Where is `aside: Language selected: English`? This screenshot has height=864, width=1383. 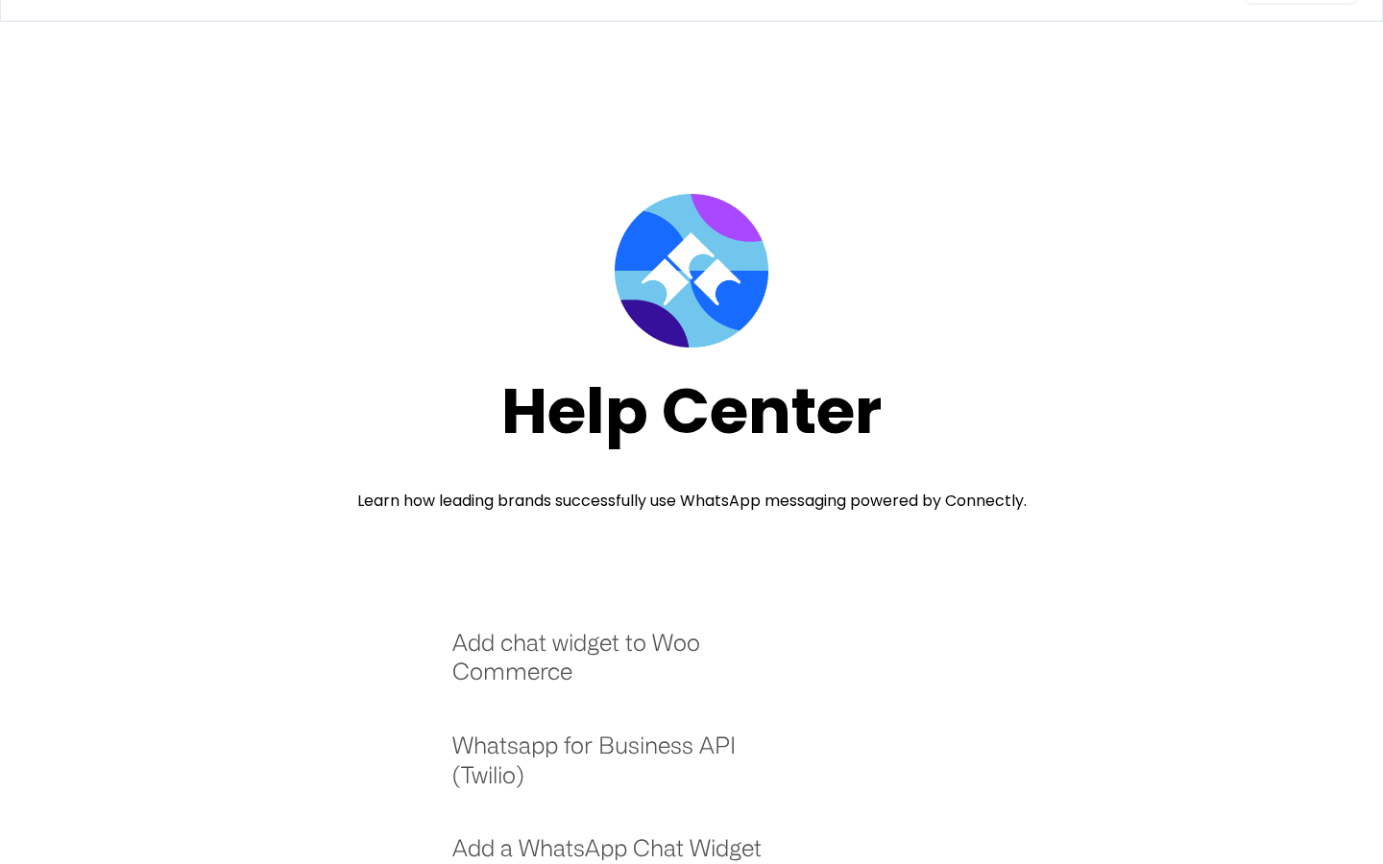 aside: Language selected: English is located at coordinates (67, 844).